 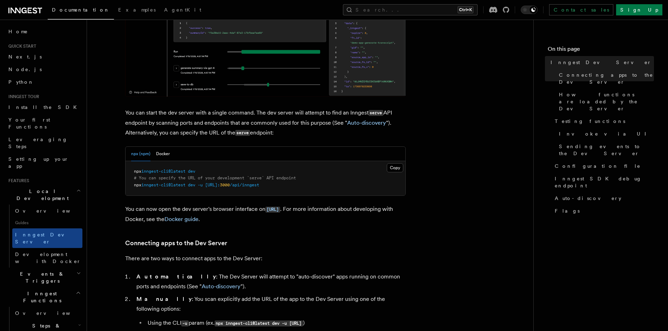 What do you see at coordinates (395, 168) in the screenshot?
I see `button: Copy` at bounding box center [395, 168].